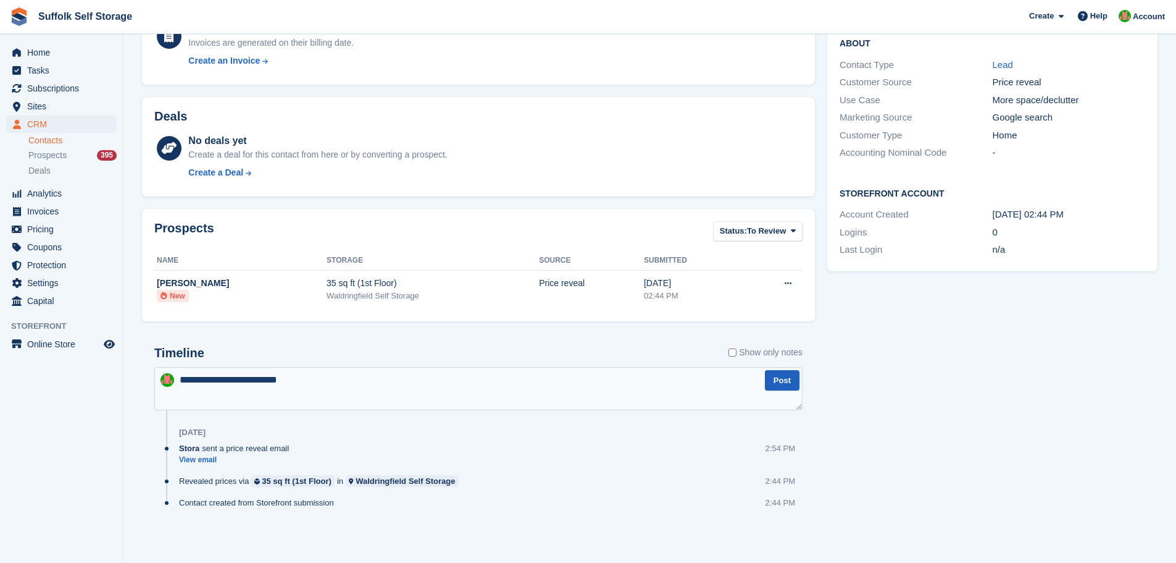 This screenshot has width=1176, height=563. What do you see at coordinates (184, 232) in the screenshot?
I see `h2: Prospects` at bounding box center [184, 232].